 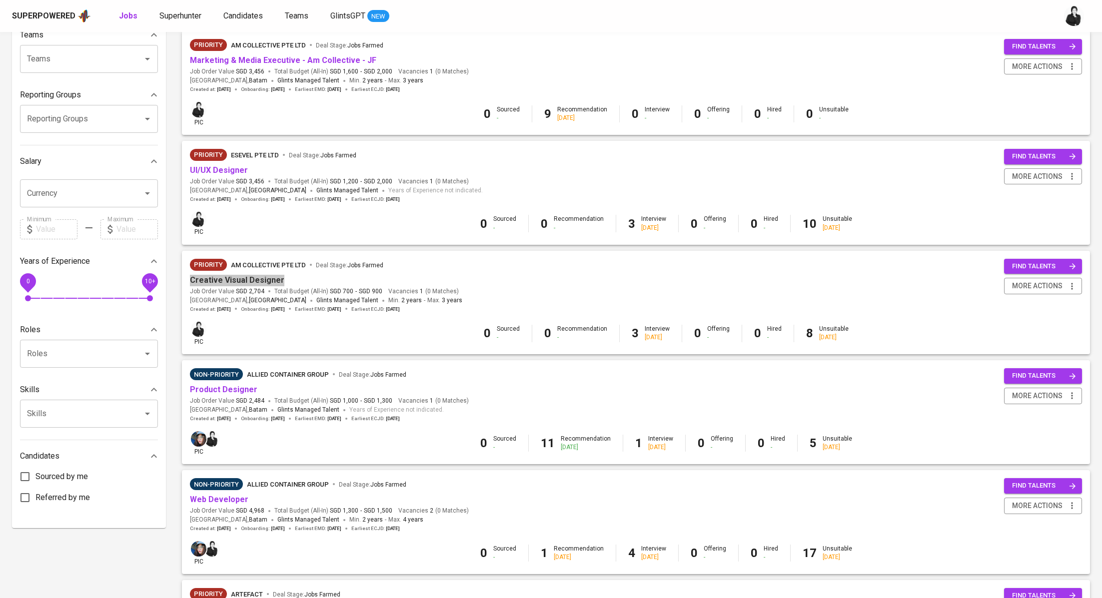 I want to click on span: SGD 700, so click(x=341, y=291).